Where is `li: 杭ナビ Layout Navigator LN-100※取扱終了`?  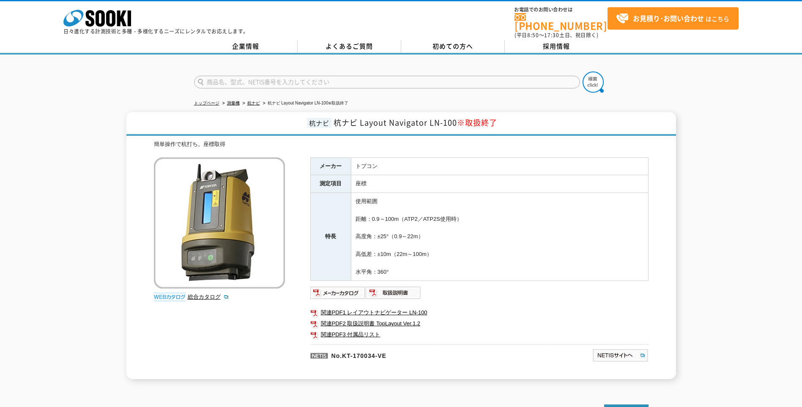 li: 杭ナビ Layout Navigator LN-100※取扱終了 is located at coordinates (305, 103).